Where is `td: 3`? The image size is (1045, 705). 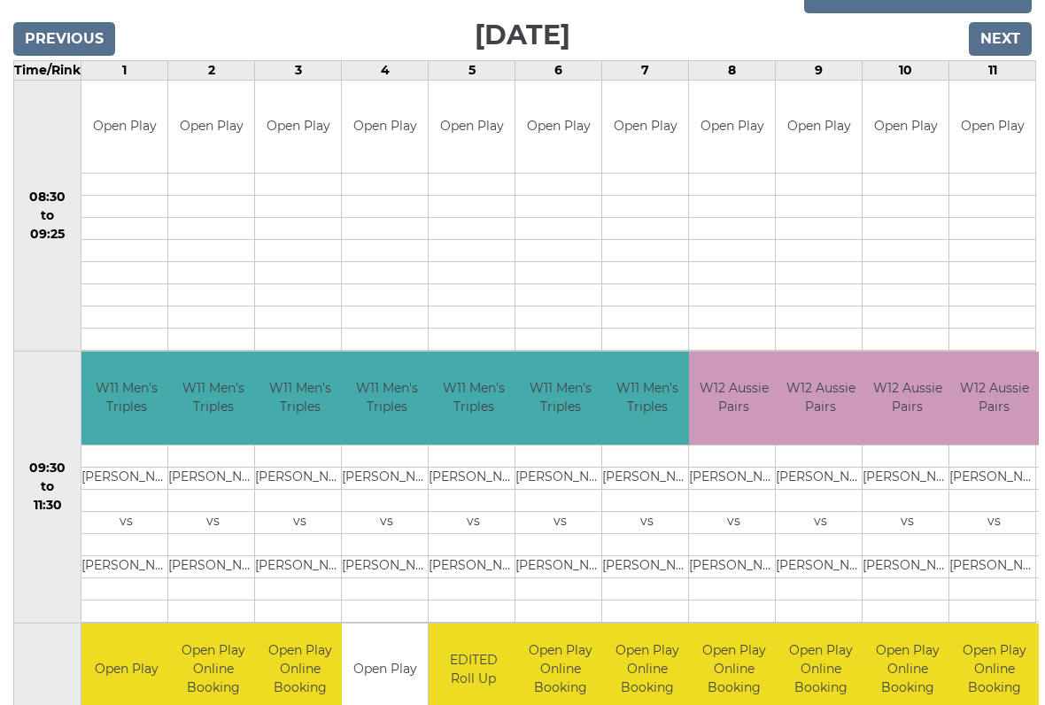
td: 3 is located at coordinates (299, 70).